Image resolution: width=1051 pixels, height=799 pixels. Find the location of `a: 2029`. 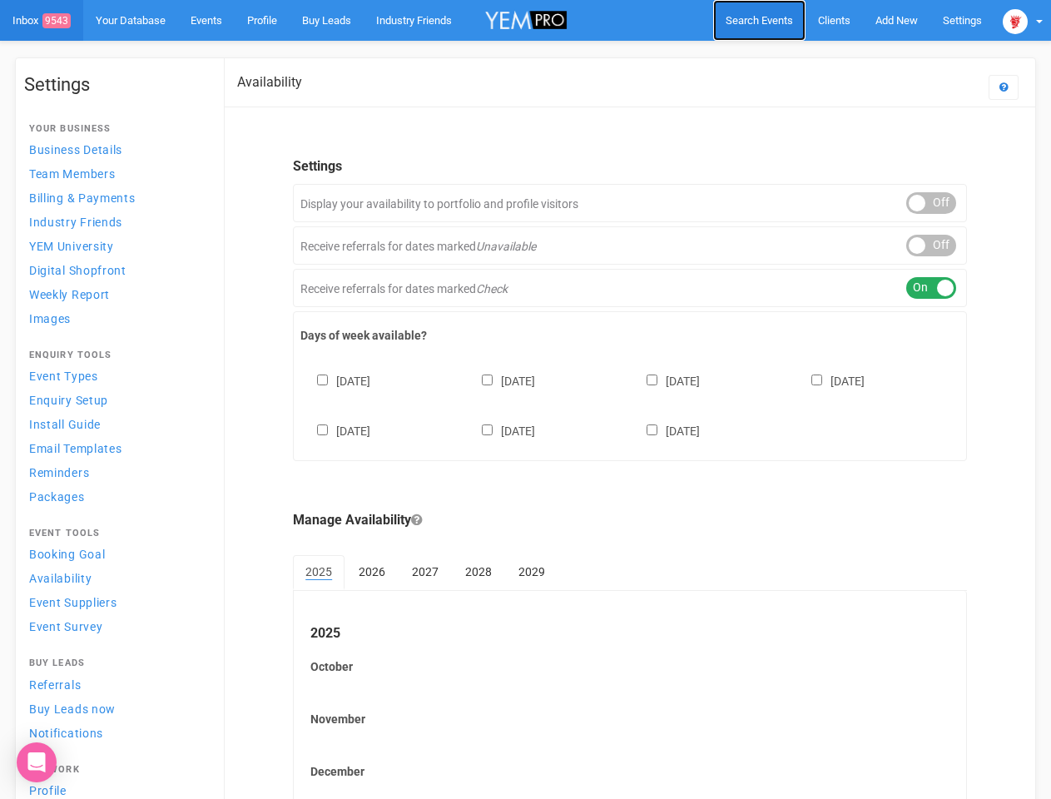

a: 2029 is located at coordinates (532, 572).